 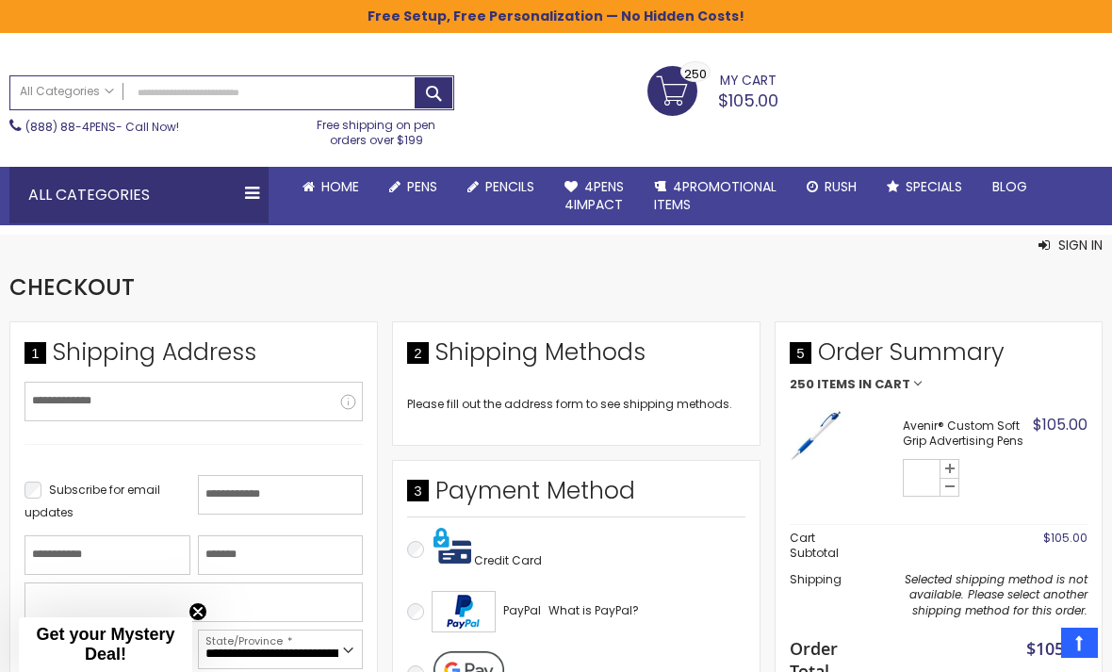 What do you see at coordinates (934, 187) in the screenshot?
I see `span: Specials` at bounding box center [934, 187].